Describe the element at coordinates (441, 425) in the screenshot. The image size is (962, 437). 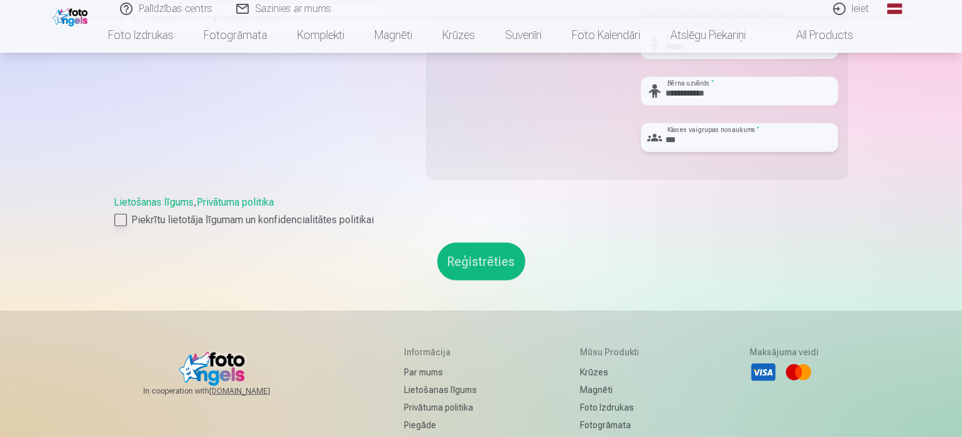
I see `a: Piegāde` at that location.